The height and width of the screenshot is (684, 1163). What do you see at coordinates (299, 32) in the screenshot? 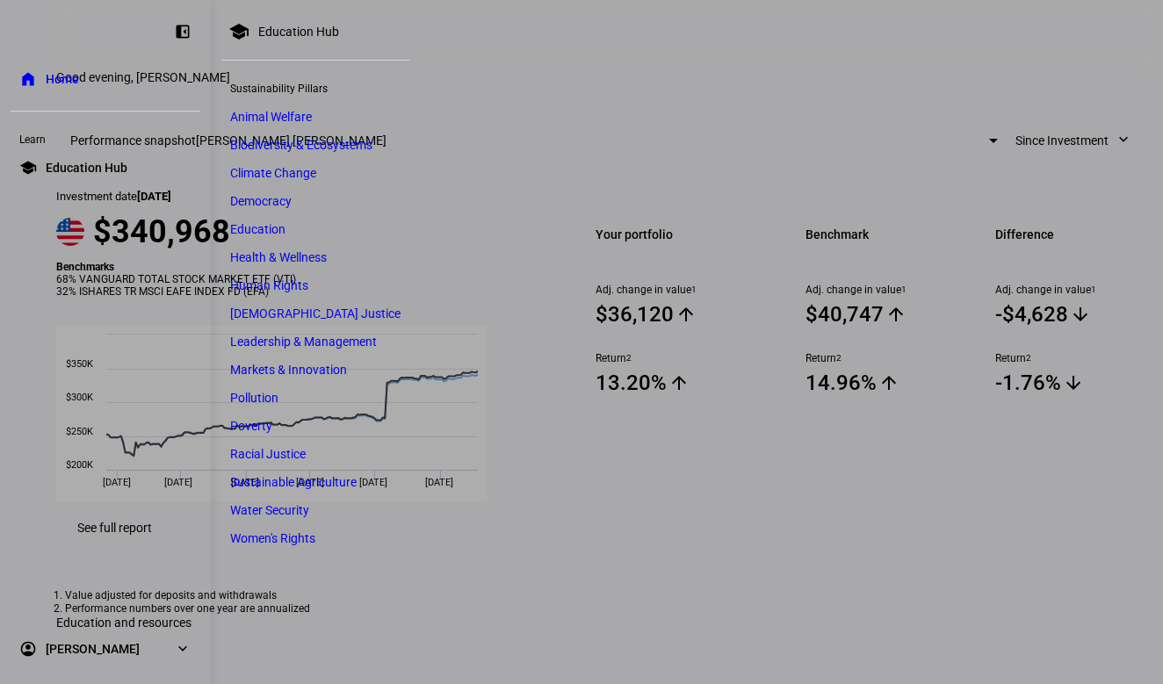
I see `div: Education Hub` at bounding box center [299, 32].